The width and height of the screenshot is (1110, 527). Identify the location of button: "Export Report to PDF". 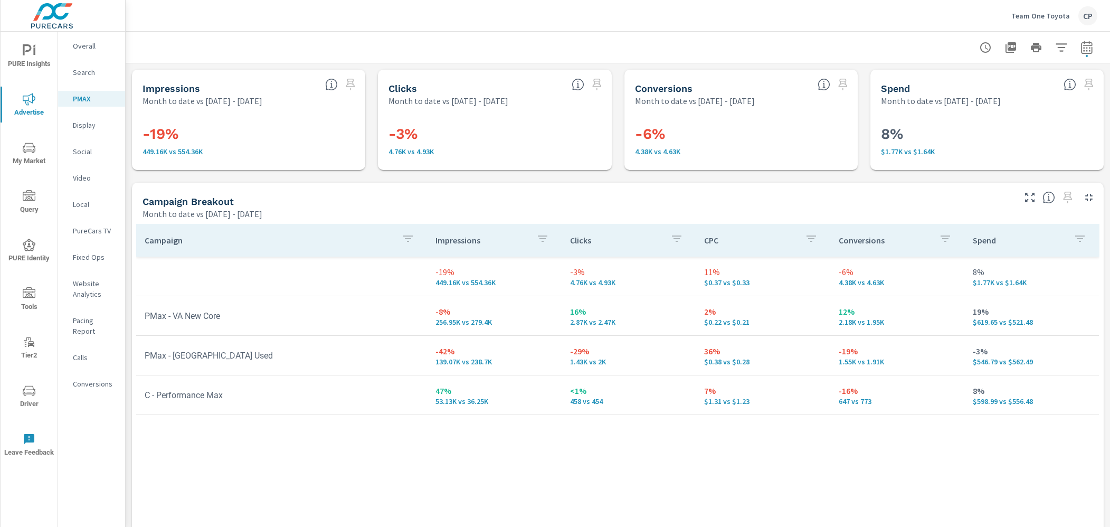
(1011, 48).